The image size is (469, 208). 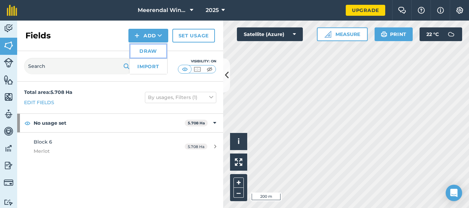 What do you see at coordinates (120, 147) in the screenshot?
I see `a: Block 6Merlot5.708 Ha` at bounding box center [120, 147].